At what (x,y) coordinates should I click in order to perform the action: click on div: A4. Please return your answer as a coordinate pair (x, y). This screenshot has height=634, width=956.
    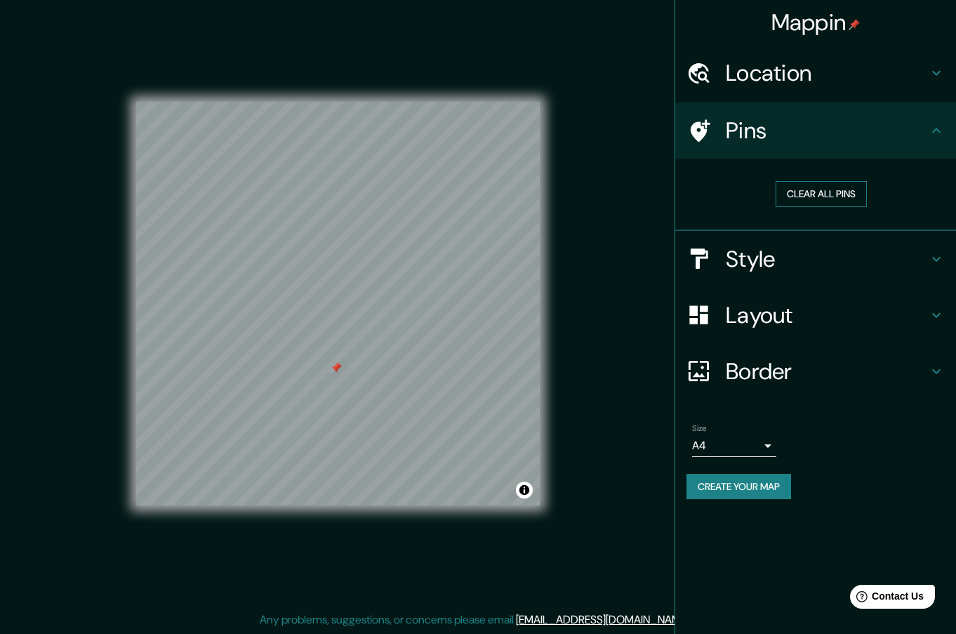
    Looking at the image, I should click on (734, 446).